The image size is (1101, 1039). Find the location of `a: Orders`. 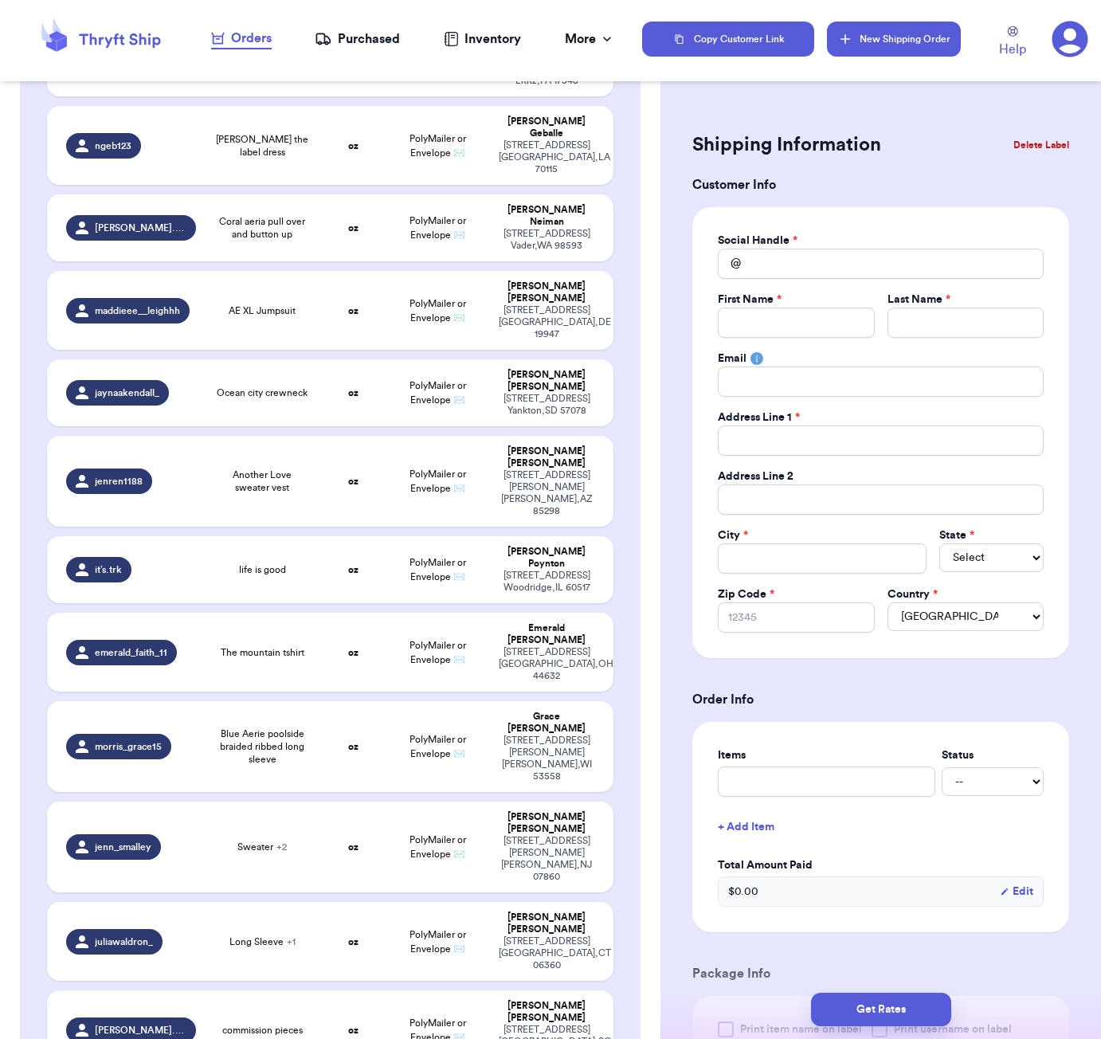

a: Orders is located at coordinates (241, 39).